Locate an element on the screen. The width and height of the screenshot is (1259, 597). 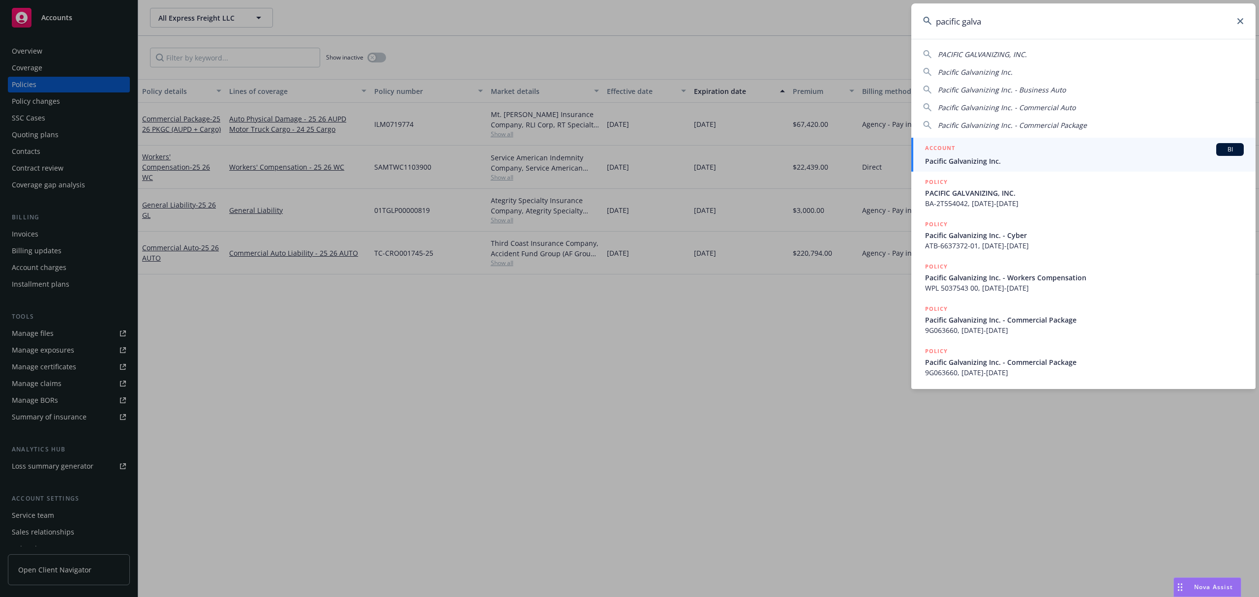
span: Pacific Galvanizing Inc. - Workers Compensation is located at coordinates (1084, 277).